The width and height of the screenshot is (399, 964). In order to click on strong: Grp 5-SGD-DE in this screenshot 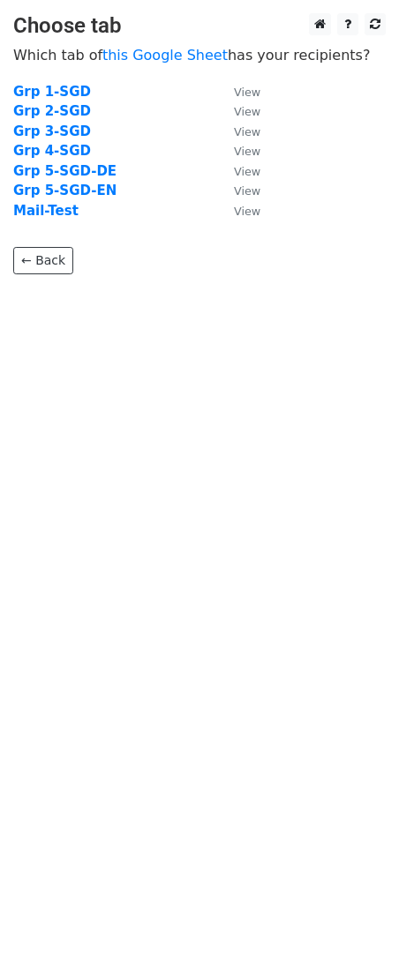, I will do `click(64, 171)`.